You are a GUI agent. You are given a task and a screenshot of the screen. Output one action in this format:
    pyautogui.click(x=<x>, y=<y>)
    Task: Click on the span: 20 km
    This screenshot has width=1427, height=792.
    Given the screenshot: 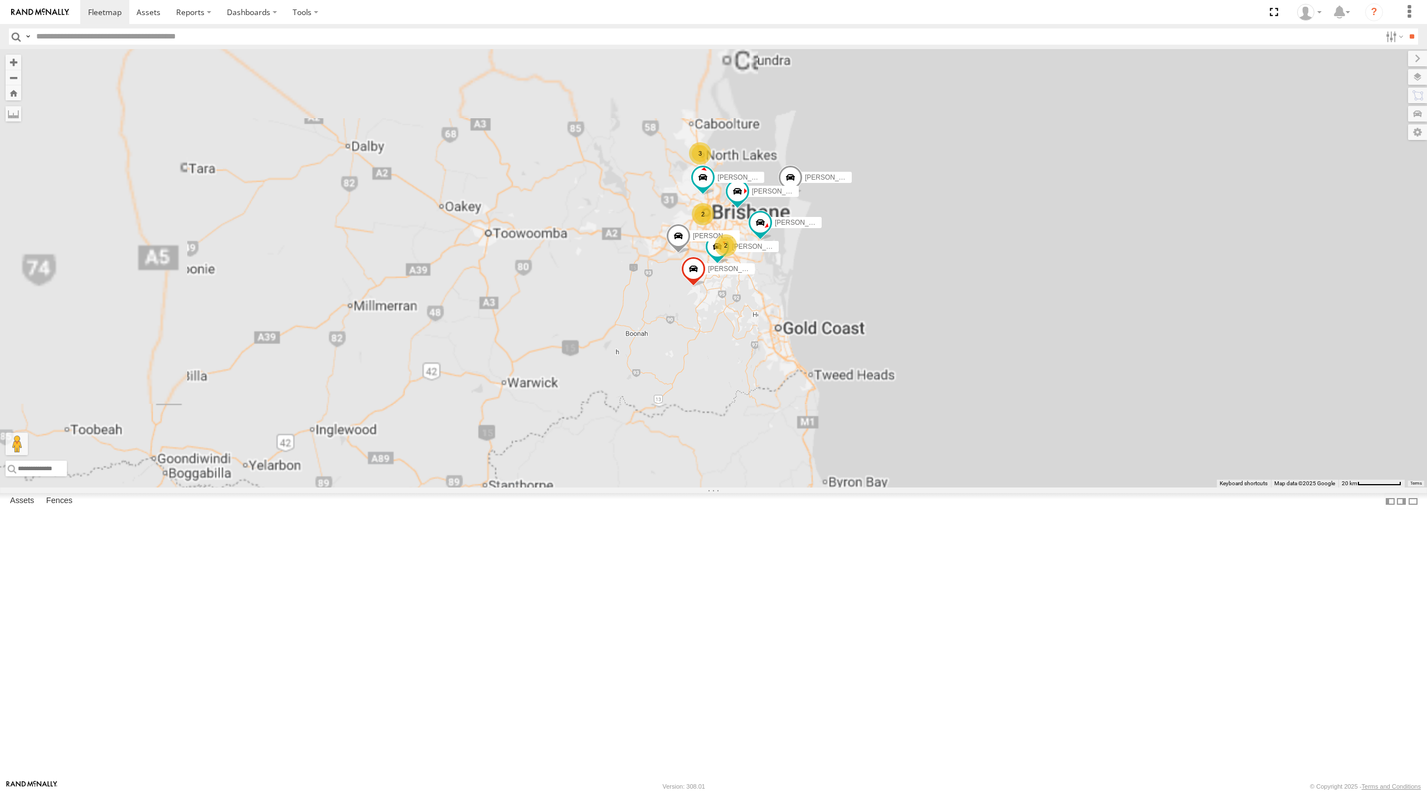 What is the action you would take?
    pyautogui.click(x=1350, y=483)
    